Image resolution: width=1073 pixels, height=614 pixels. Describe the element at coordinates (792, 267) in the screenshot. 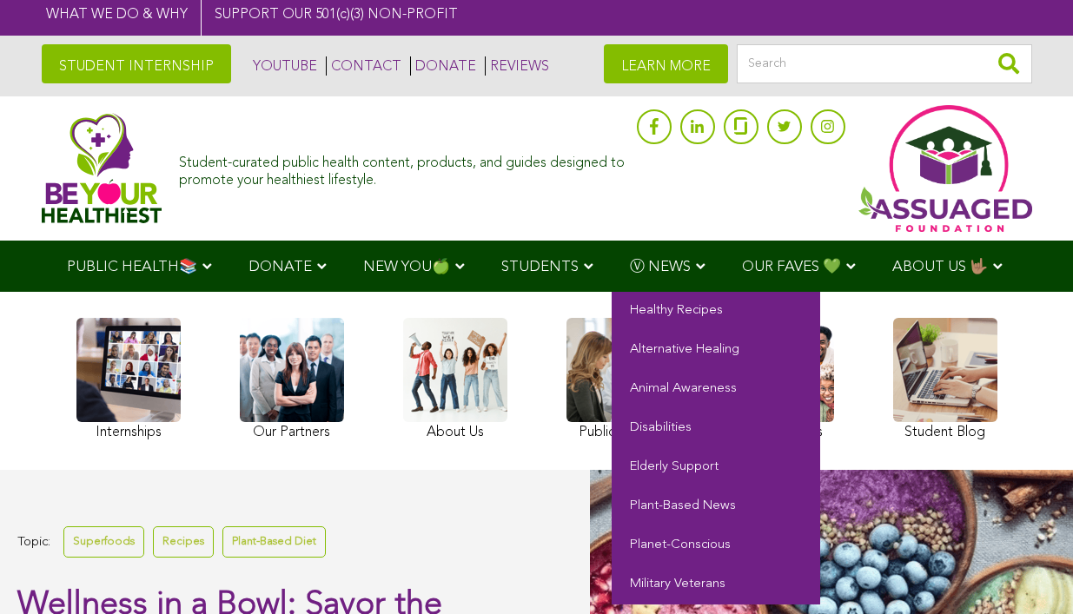

I see `span: OUR FAVES 💚` at that location.